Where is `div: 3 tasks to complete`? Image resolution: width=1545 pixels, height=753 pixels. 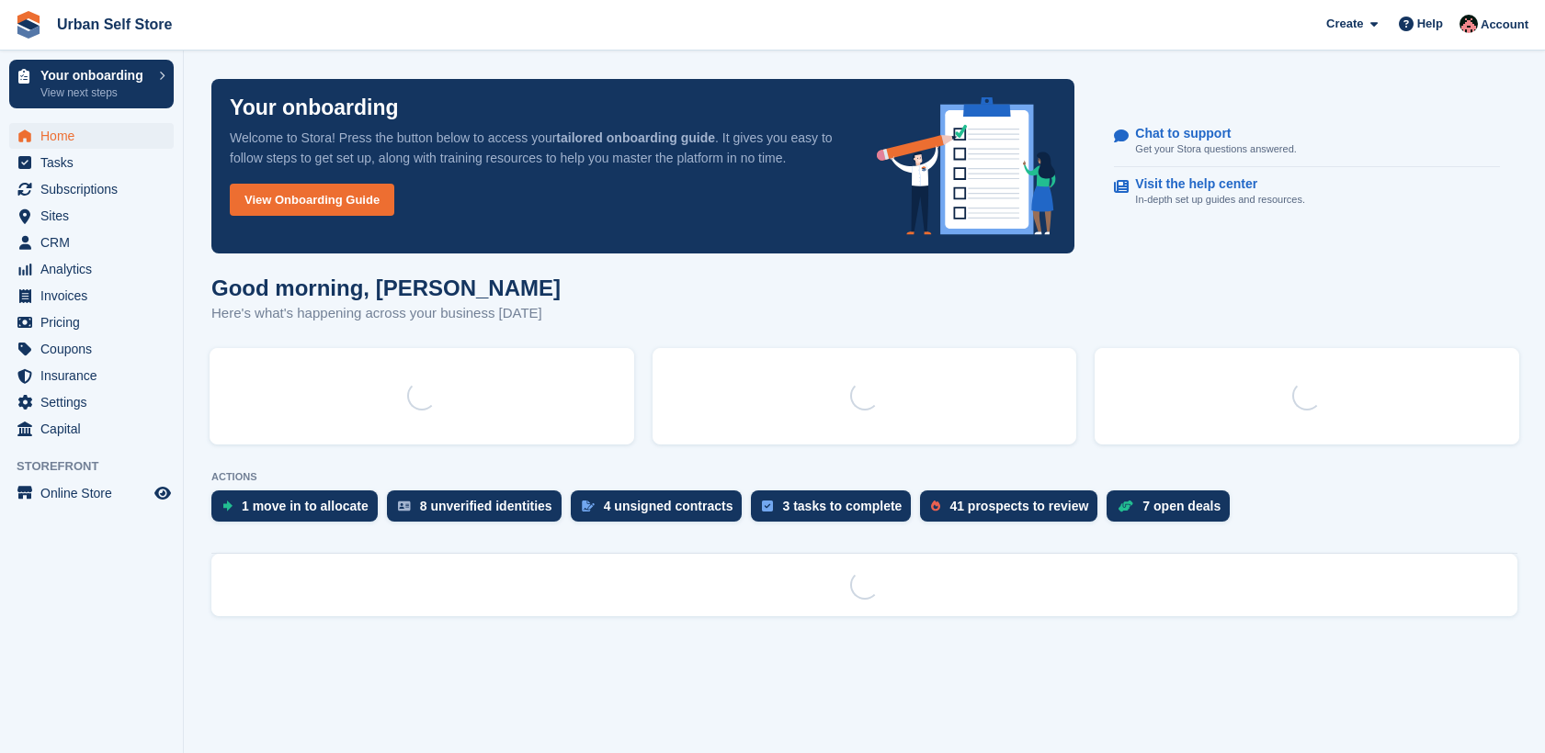 div: 3 tasks to complete is located at coordinates (842, 506).